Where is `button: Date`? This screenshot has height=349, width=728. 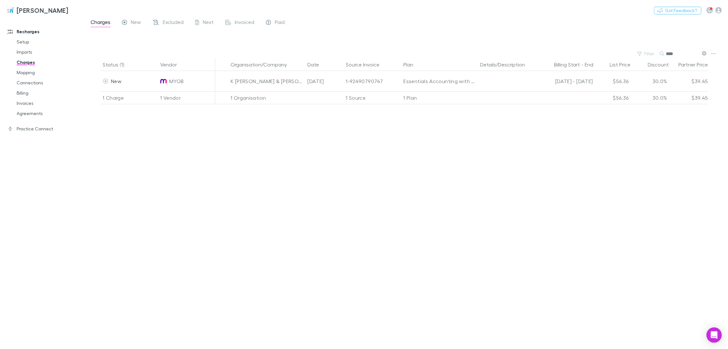 button: Date is located at coordinates (317, 65).